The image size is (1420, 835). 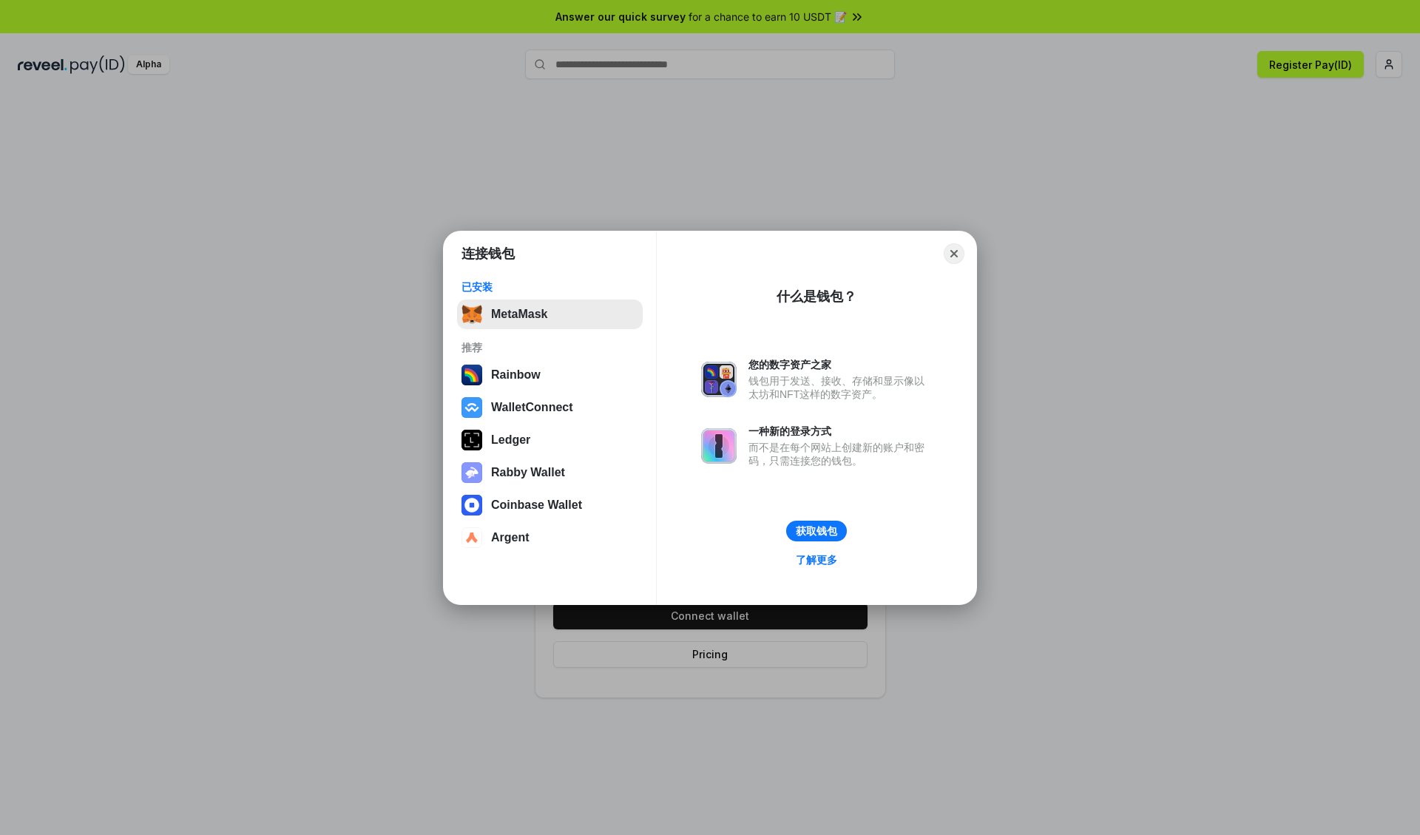 What do you see at coordinates (550, 538) in the screenshot?
I see `button: Argent` at bounding box center [550, 538].